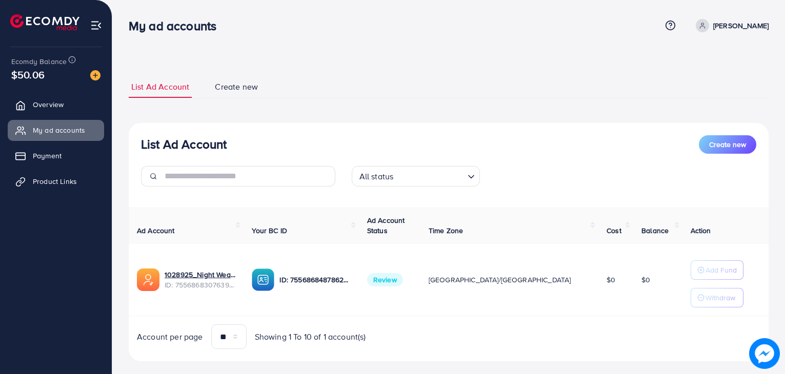  I want to click on img: logo, so click(45, 22).